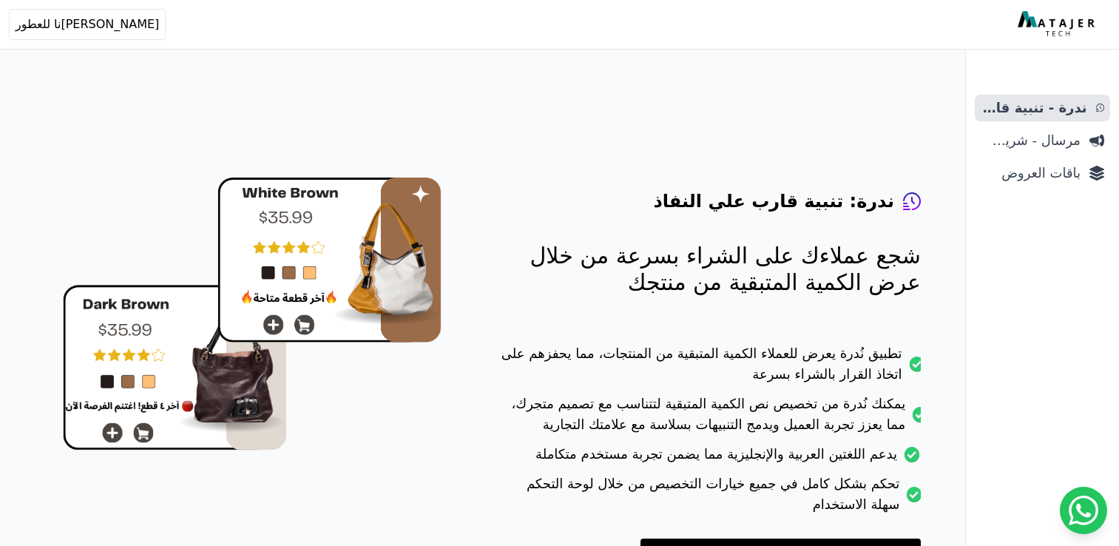 The height and width of the screenshot is (546, 1119). I want to click on li: تطبيق نُدرة يعرض للعملاء الكمية المتبقية من المنتجات، مما يحفزهم على اتخاذ القرار بالشراء بسرعة, so click(711, 368).